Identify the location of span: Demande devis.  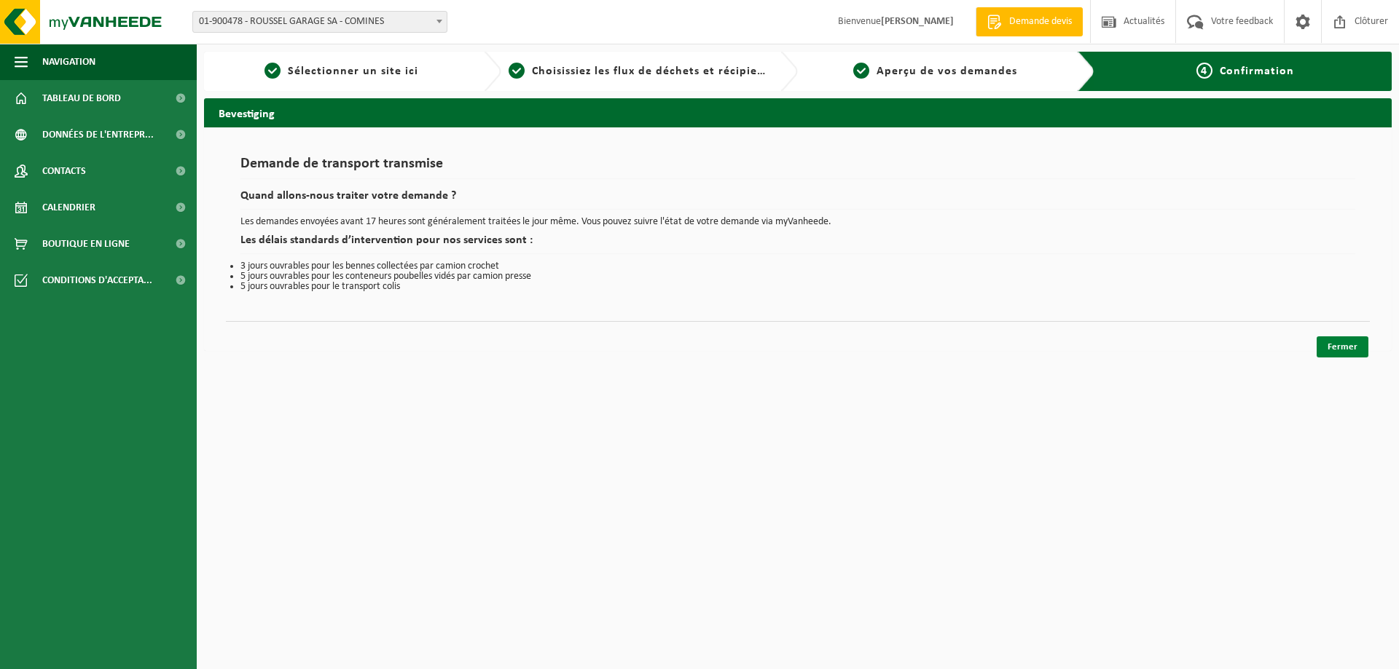
(1040, 22).